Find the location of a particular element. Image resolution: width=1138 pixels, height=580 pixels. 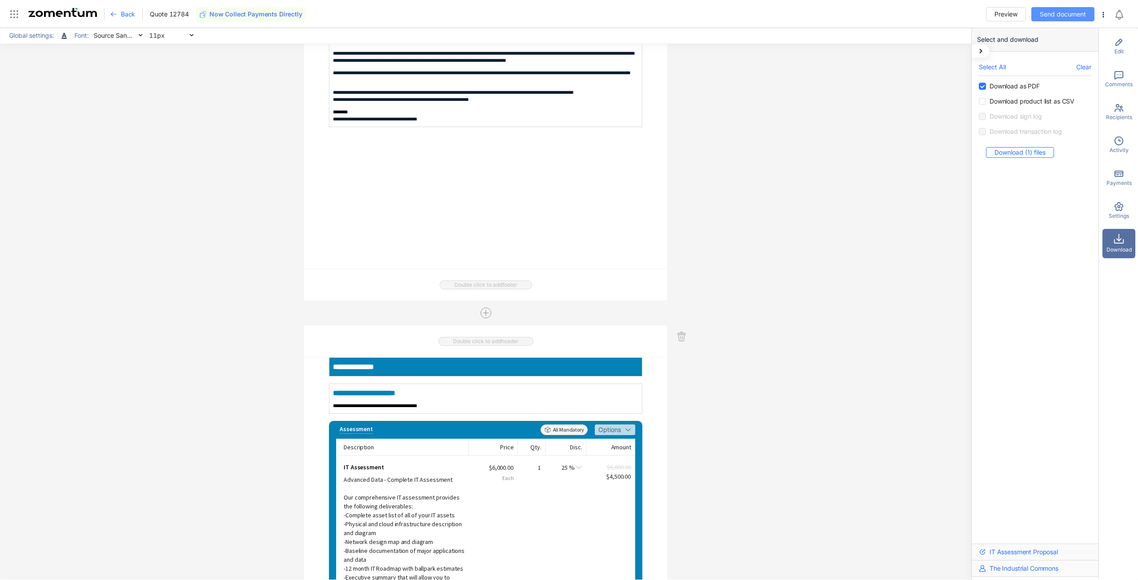

span: Double click to add header is located at coordinates (486, 341).